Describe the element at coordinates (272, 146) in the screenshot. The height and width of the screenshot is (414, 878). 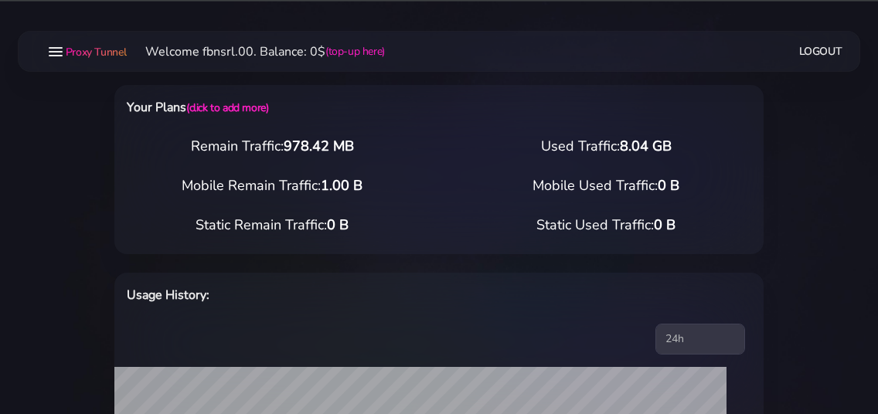
I see `div: Remain Traffic:` at that location.